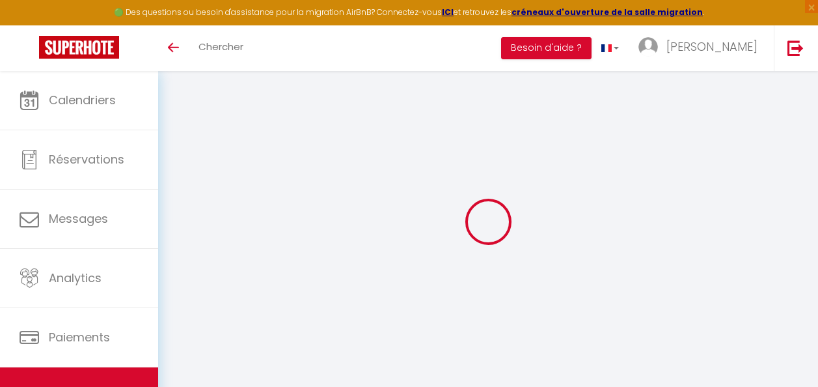 The width and height of the screenshot is (818, 387). What do you see at coordinates (82, 100) in the screenshot?
I see `span: Calendriers` at bounding box center [82, 100].